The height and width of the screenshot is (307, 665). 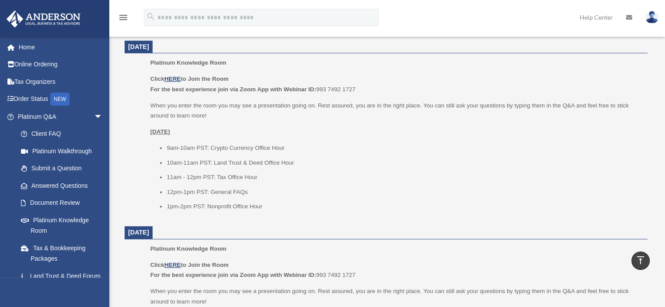 What do you see at coordinates (404, 163) in the screenshot?
I see `li: 10am-11am PST: Land Trust & Deed Office Hour` at bounding box center [404, 163].